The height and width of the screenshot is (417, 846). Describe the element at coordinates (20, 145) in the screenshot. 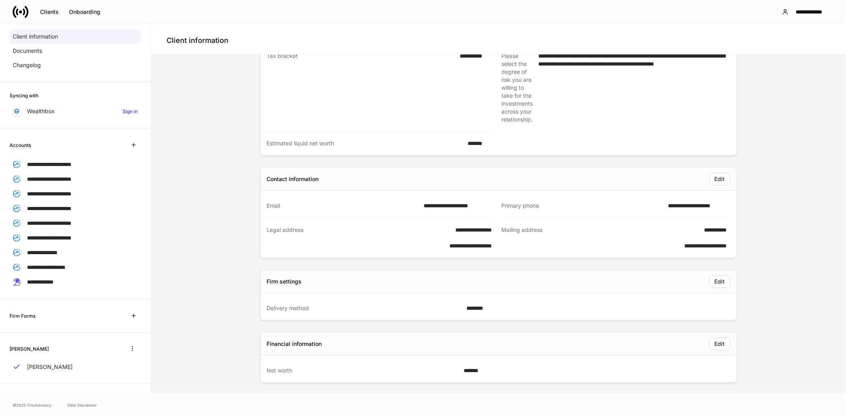

I see `h6: Accounts` at that location.